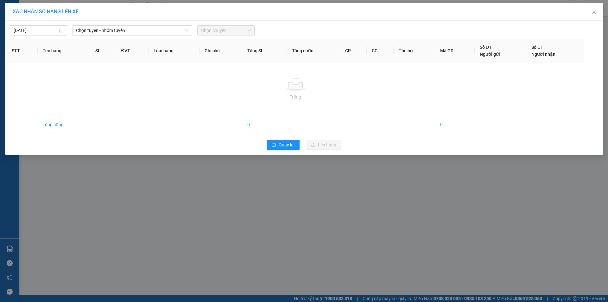 The image size is (608, 302). What do you see at coordinates (283, 145) in the screenshot?
I see `button: rollbackQuay lại` at bounding box center [283, 145].